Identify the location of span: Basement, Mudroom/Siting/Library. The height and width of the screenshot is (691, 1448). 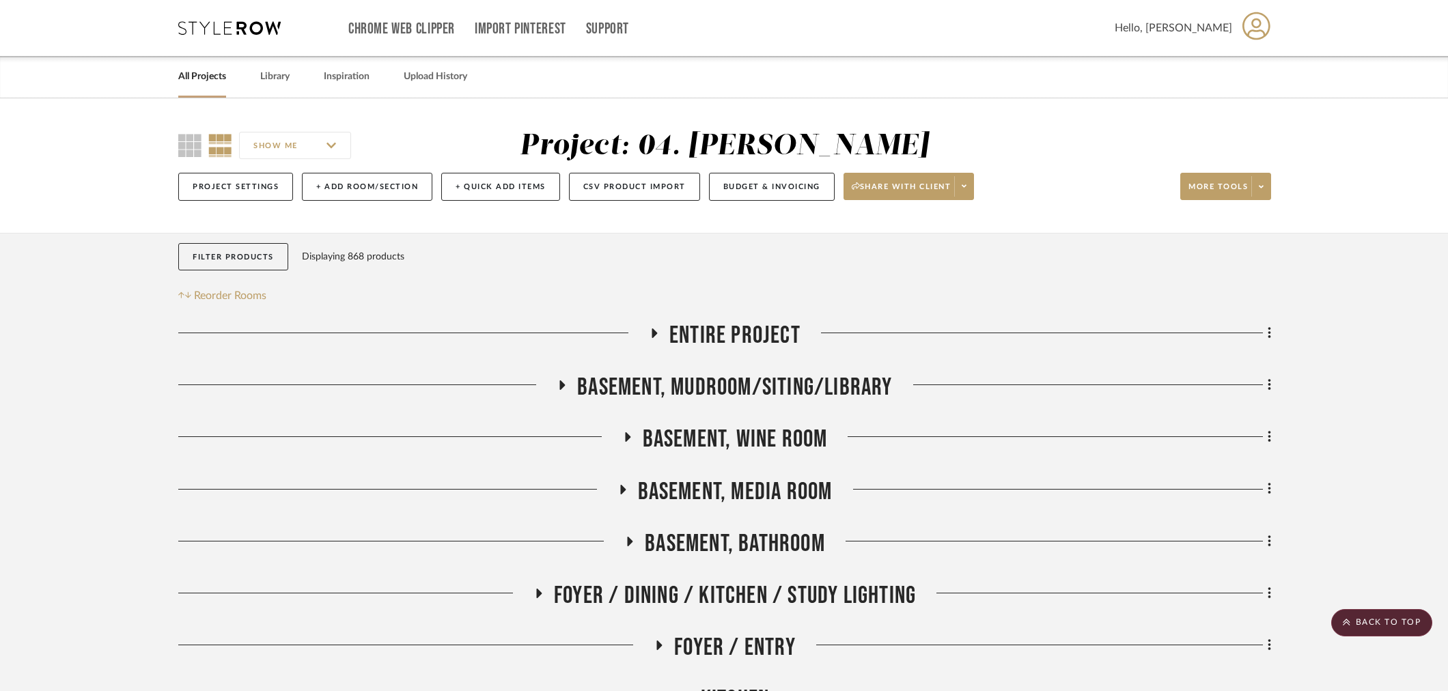
(734, 387).